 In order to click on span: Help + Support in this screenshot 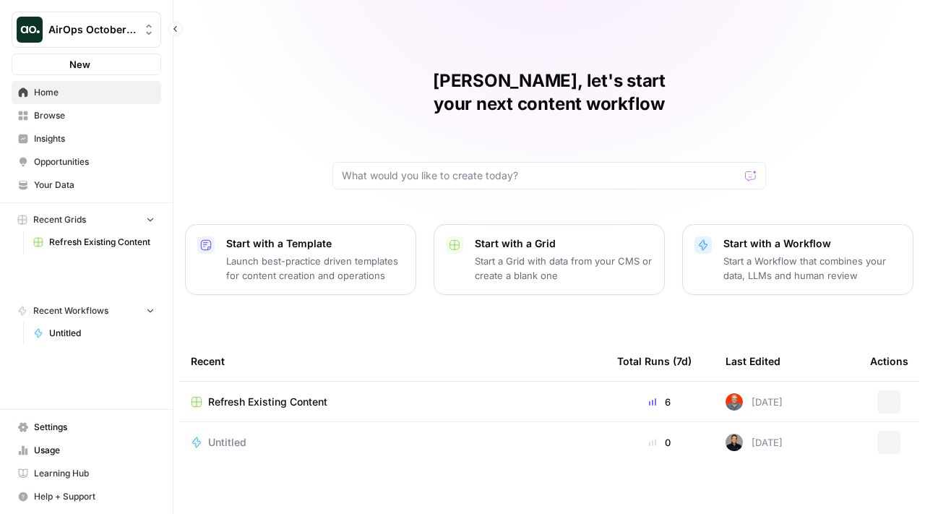, I will do `click(94, 497)`.